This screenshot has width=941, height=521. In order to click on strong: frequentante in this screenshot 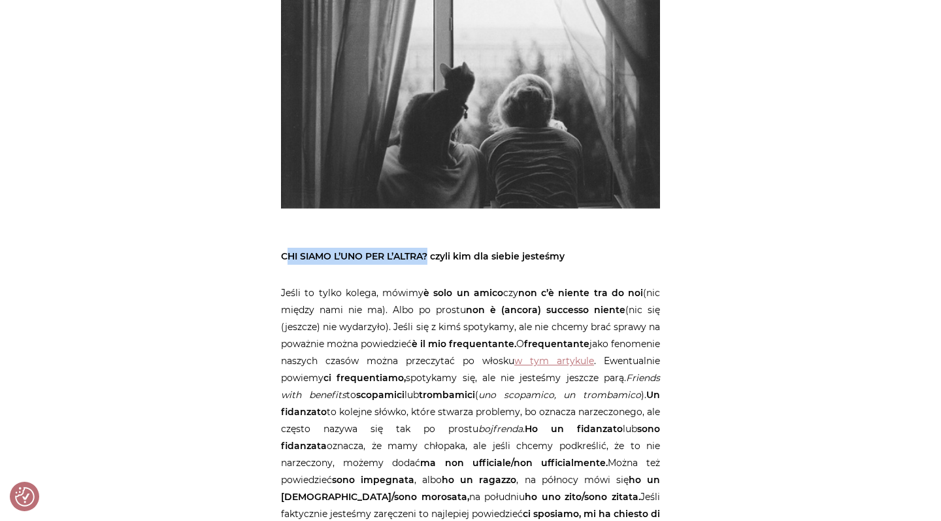, I will do `click(557, 344)`.